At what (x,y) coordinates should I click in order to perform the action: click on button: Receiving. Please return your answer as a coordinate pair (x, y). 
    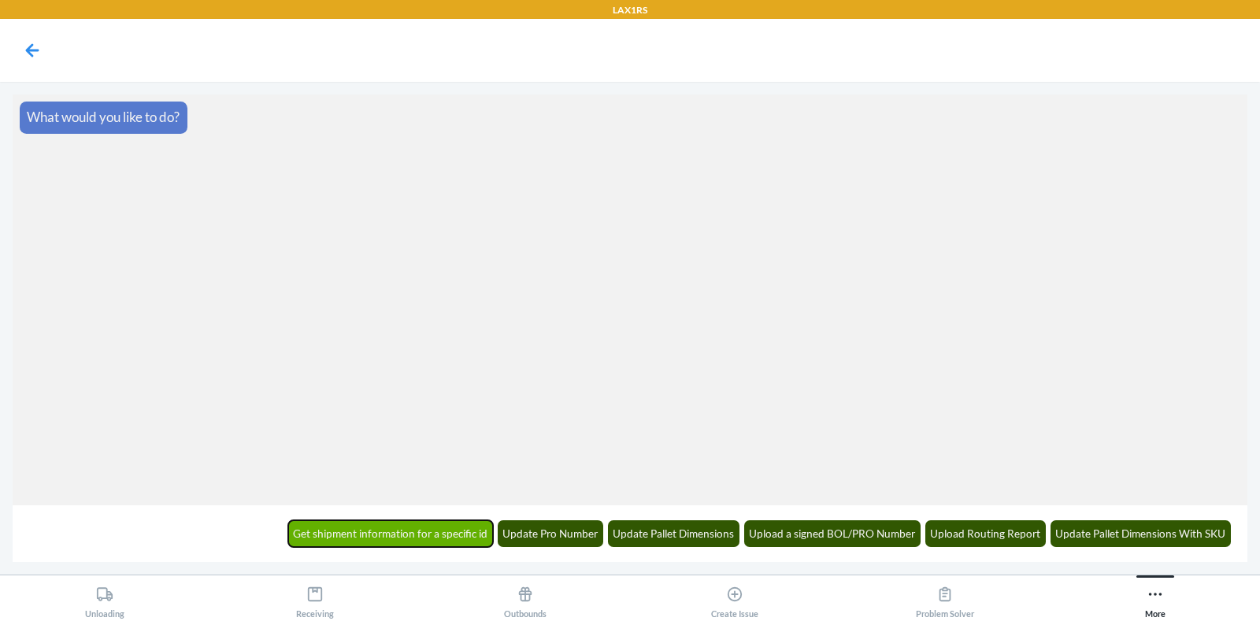
    Looking at the image, I should click on (315, 597).